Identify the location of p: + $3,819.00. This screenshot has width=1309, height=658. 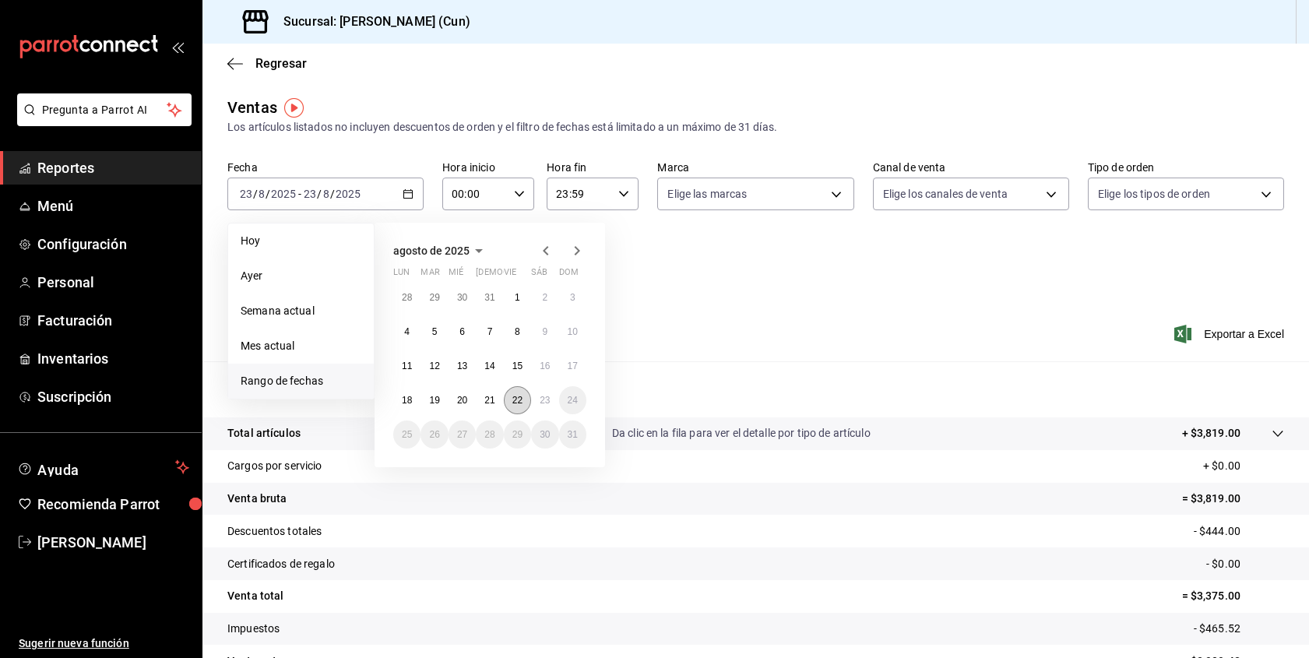
(1211, 433).